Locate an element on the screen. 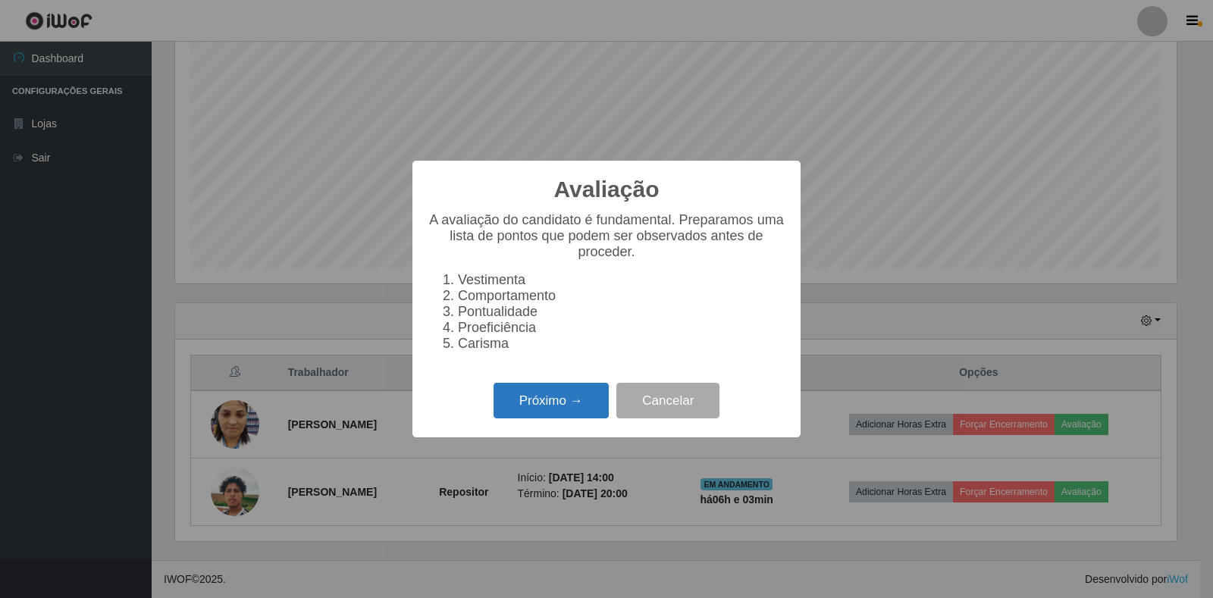 This screenshot has width=1213, height=598. button: Próximo → is located at coordinates (551, 400).